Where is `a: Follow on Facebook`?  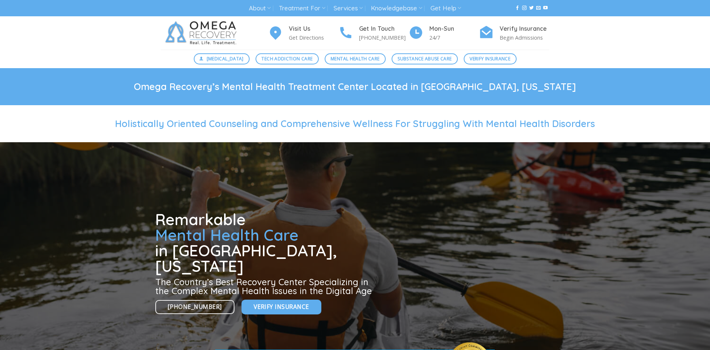 a: Follow on Facebook is located at coordinates (518, 8).